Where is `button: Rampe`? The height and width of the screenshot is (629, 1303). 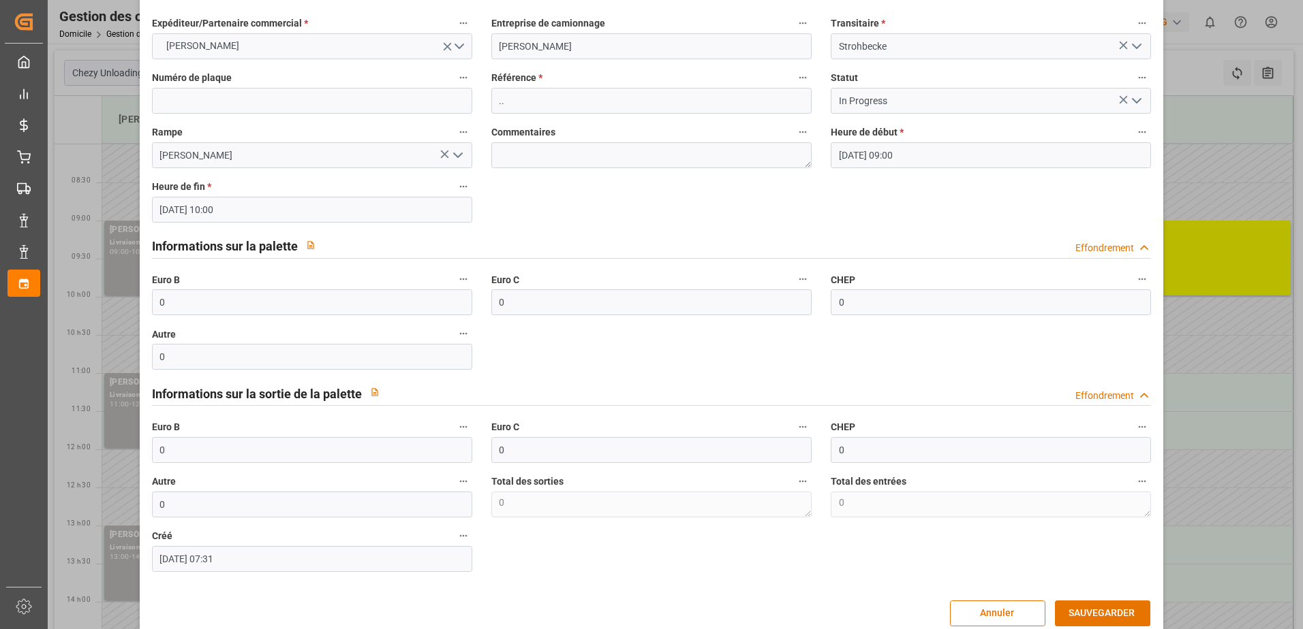 button: Rampe is located at coordinates (463, 132).